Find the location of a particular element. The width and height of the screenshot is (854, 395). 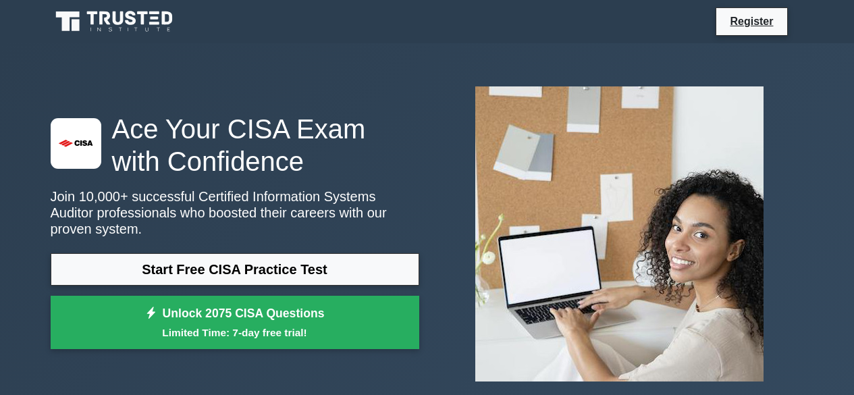

a: Register is located at coordinates (752, 21).